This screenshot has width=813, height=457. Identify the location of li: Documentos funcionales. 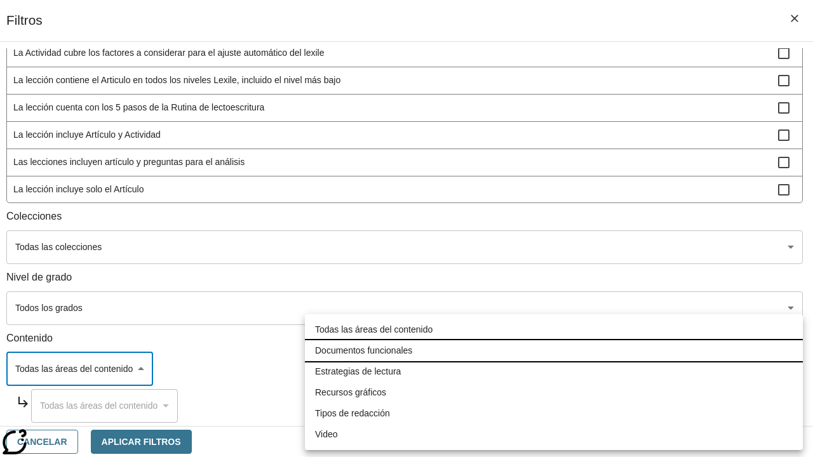
(554, 350).